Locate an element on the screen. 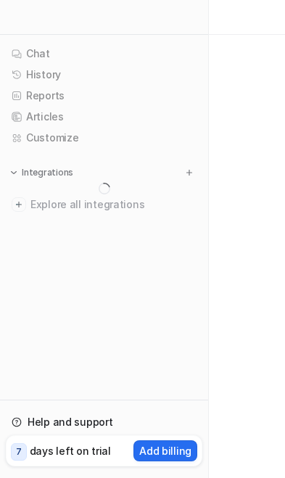 Image resolution: width=285 pixels, height=478 pixels. span: Explore all integrations is located at coordinates (113, 205).